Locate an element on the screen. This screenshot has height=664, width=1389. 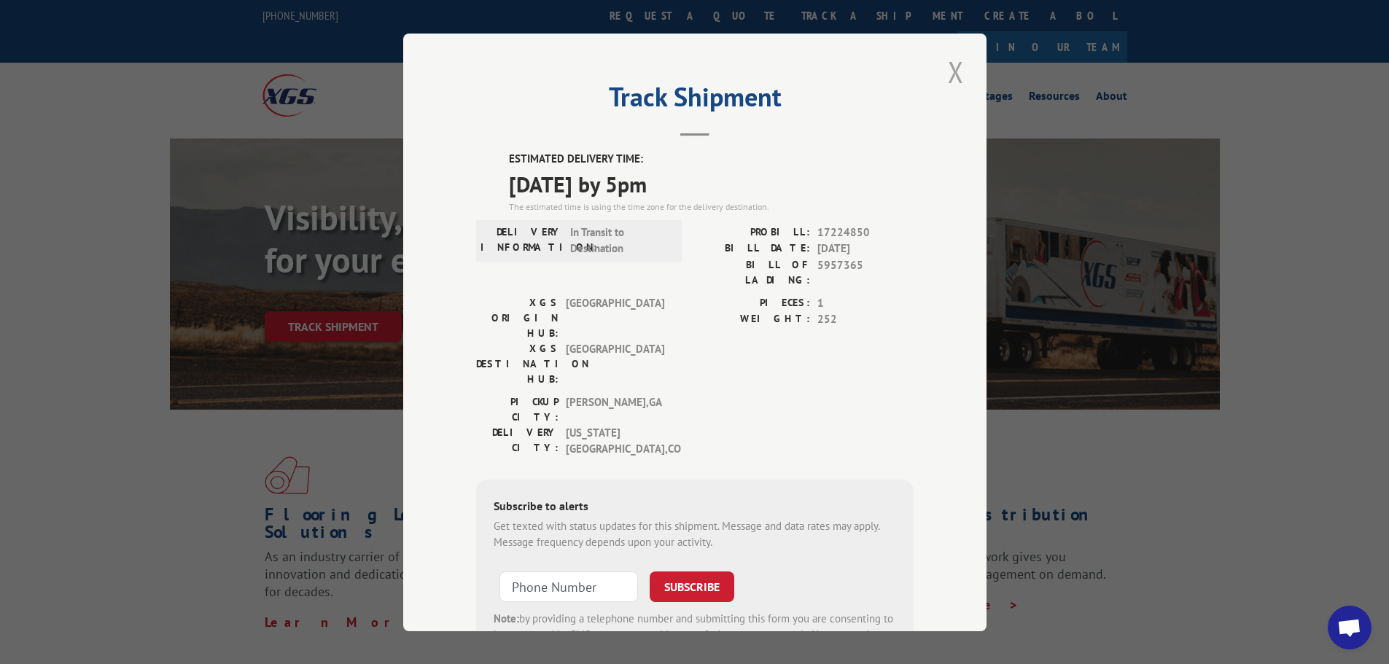
input: Phone Number is located at coordinates (569, 586).